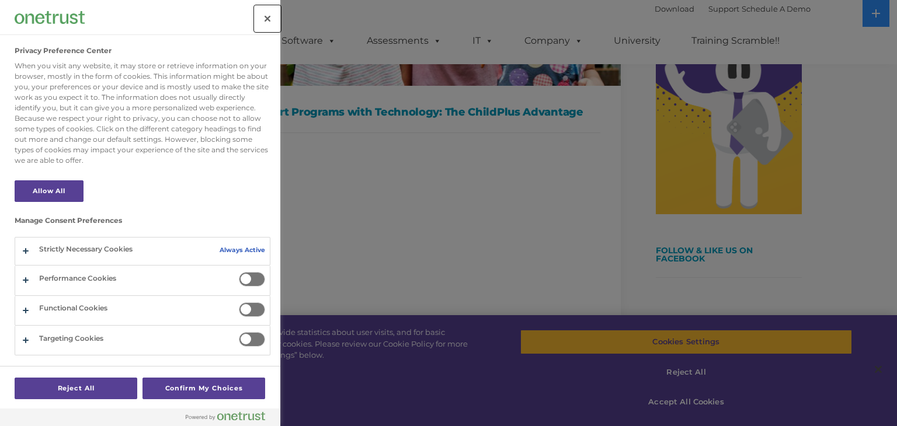  What do you see at coordinates (230, 419) in the screenshot?
I see `a: Powered by OneTrust Opens in a new Tab` at bounding box center [230, 419].